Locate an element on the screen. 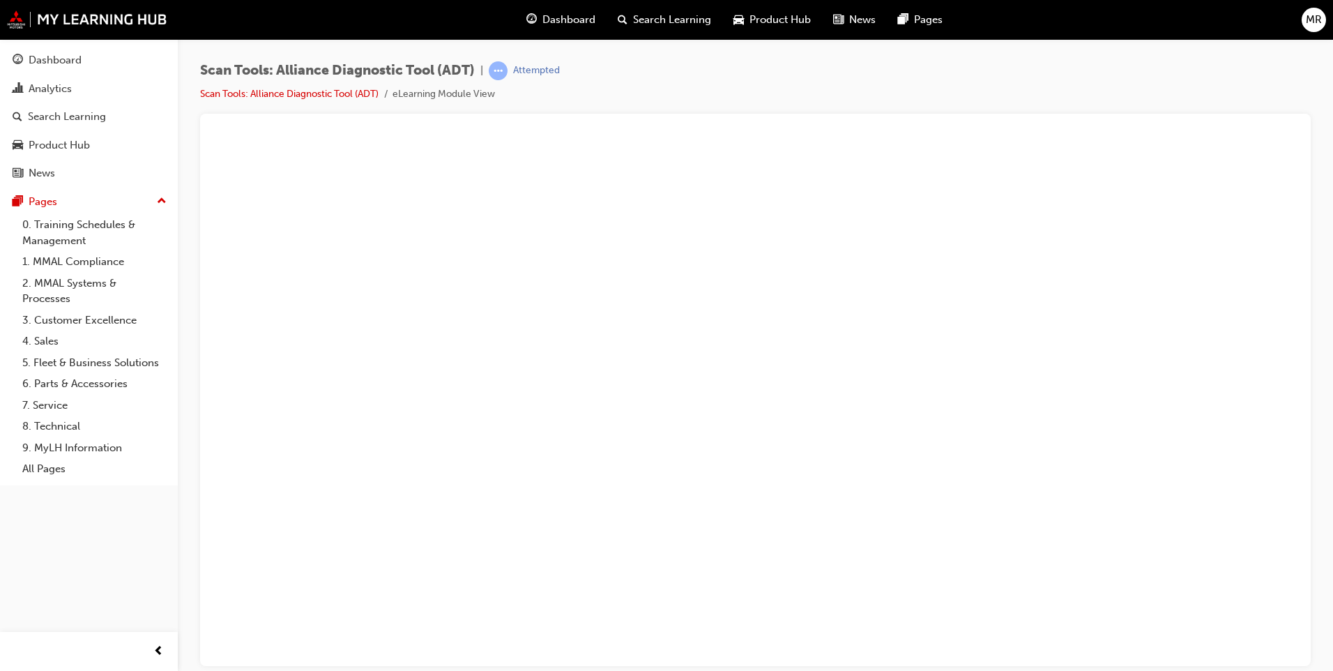 This screenshot has width=1333, height=671. a: Product Hub is located at coordinates (89, 145).